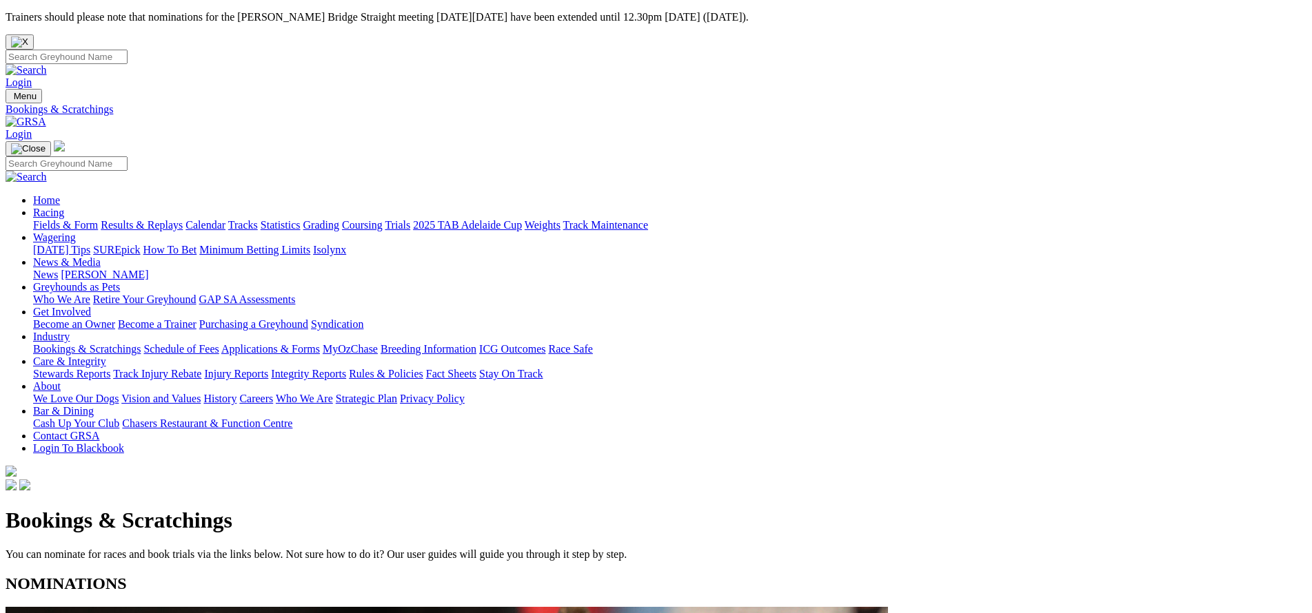 The image size is (1312, 613). Describe the element at coordinates (46, 200) in the screenshot. I see `a: Home` at that location.